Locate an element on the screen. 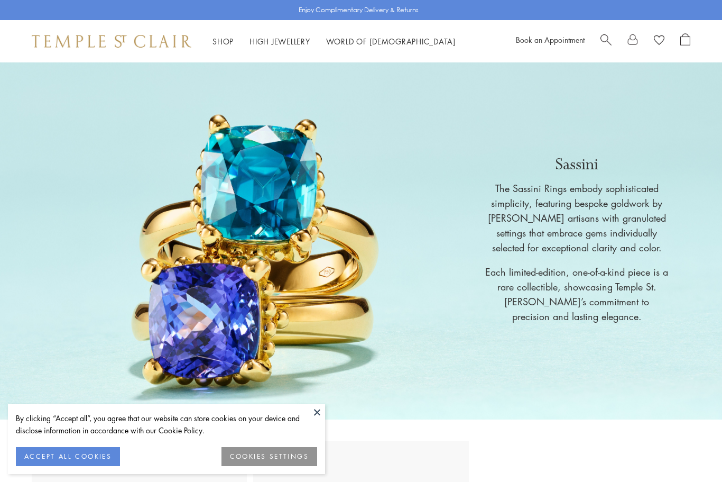  div: By clicking “Accept all”, you agree that our website can store cookies on your device and disclos... is located at coordinates (167, 424).